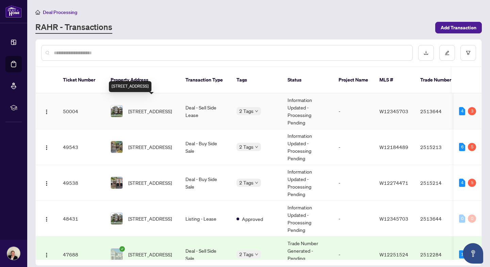  I want to click on div: 6, so click(462, 147).